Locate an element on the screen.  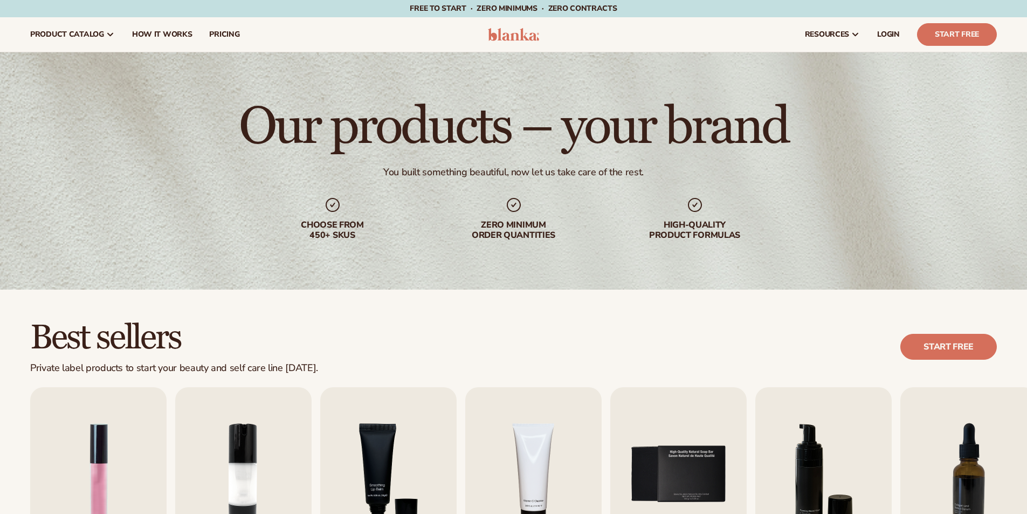
div: Zero minimum order quantities is located at coordinates (514, 230).